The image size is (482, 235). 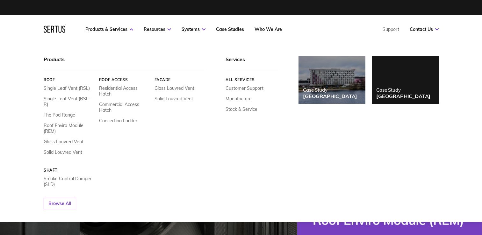 I want to click on div: Services, so click(x=252, y=62).